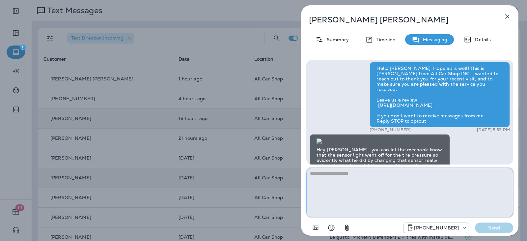  What do you see at coordinates (316, 228) in the screenshot?
I see `button: Add in a premade template` at bounding box center [316, 228].